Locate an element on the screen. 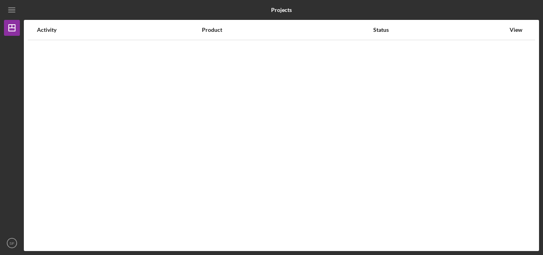 Image resolution: width=543 pixels, height=255 pixels. div: Product is located at coordinates (287, 30).